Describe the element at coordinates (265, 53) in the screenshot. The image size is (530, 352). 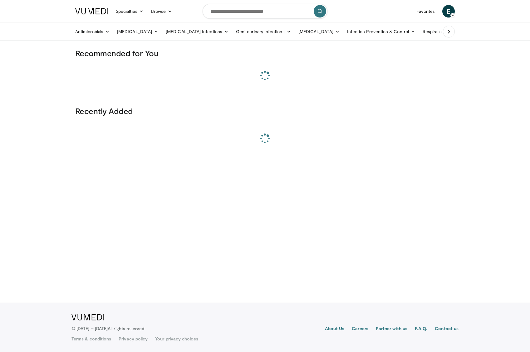
I see `h3: Recommended for You` at that location.